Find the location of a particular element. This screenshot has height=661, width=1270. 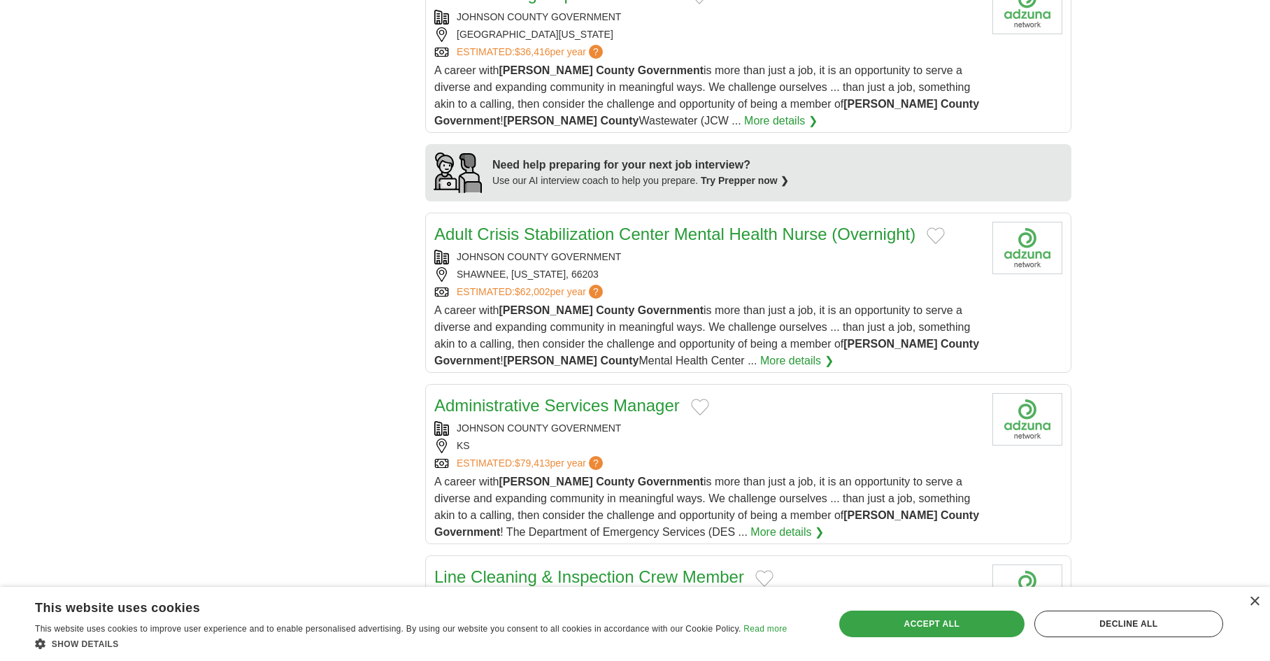

span: This website uses cookies to improve user experience and to enable personalised advertising. By u... is located at coordinates (388, 629).